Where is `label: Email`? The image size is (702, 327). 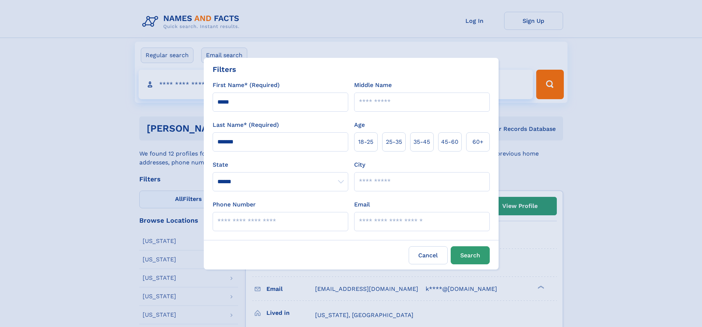
label: Email is located at coordinates (362, 205).